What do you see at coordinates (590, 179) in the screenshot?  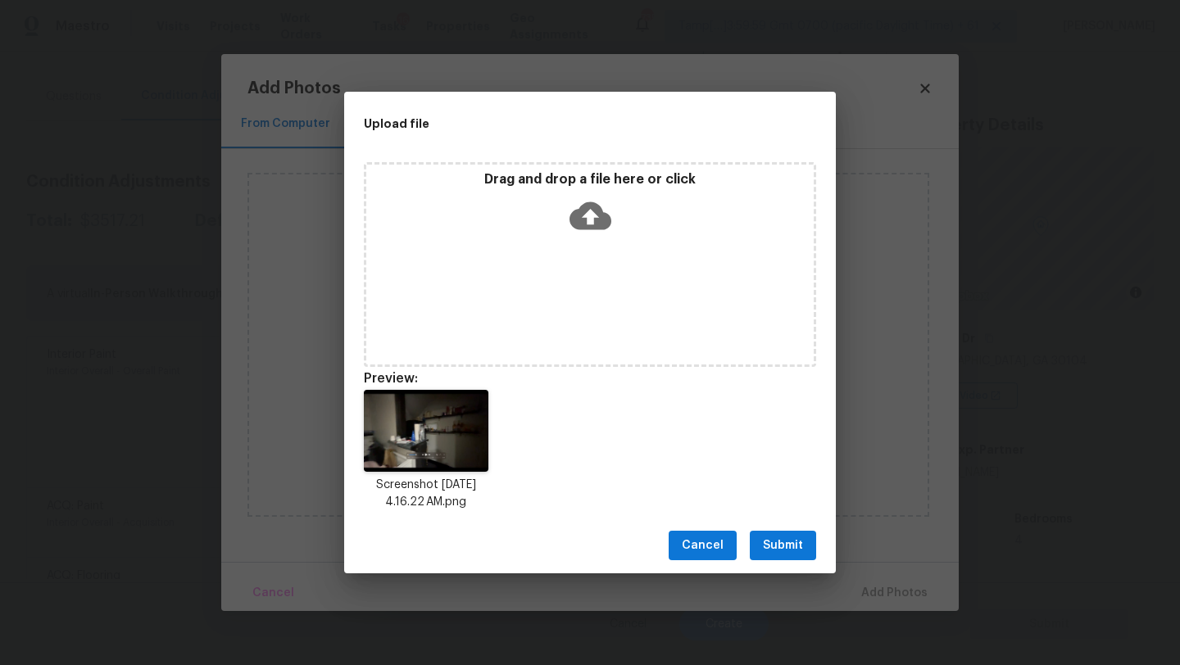 I see `p: Drag and drop a file here or click` at bounding box center [590, 179].